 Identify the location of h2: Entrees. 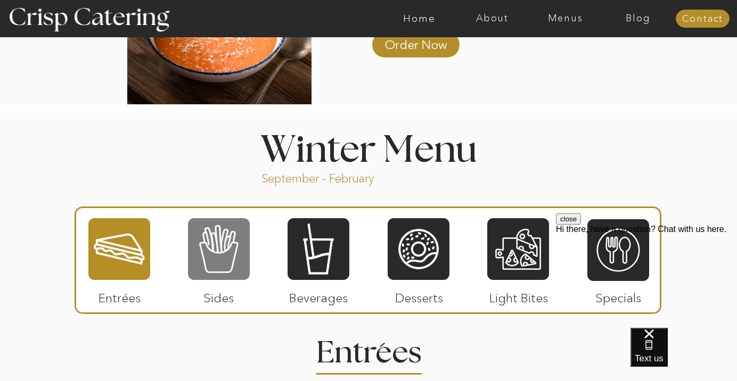
(368, 348).